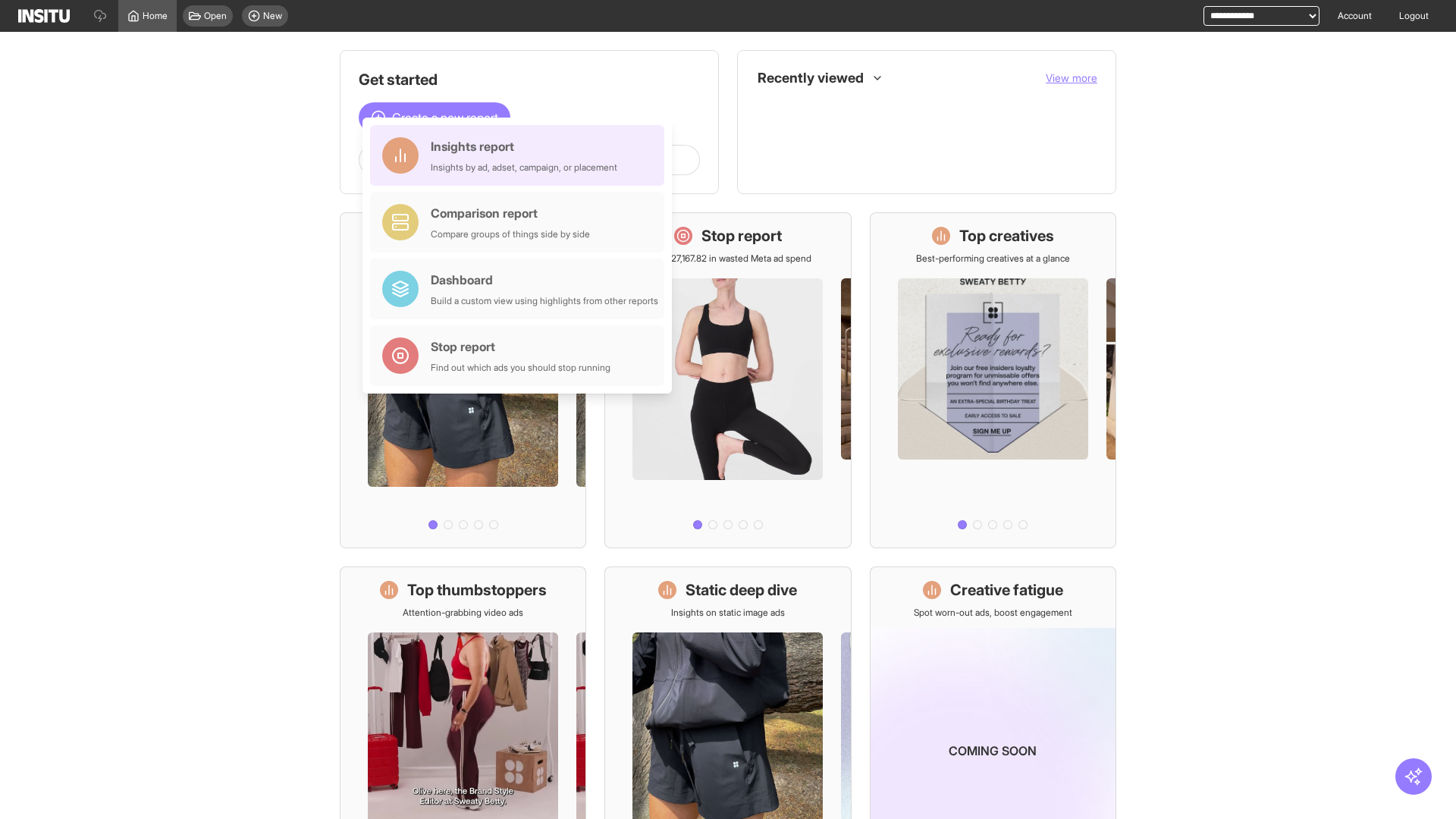 Image resolution: width=1456 pixels, height=819 pixels. What do you see at coordinates (1072, 78) in the screenshot?
I see `span: View more` at bounding box center [1072, 78].